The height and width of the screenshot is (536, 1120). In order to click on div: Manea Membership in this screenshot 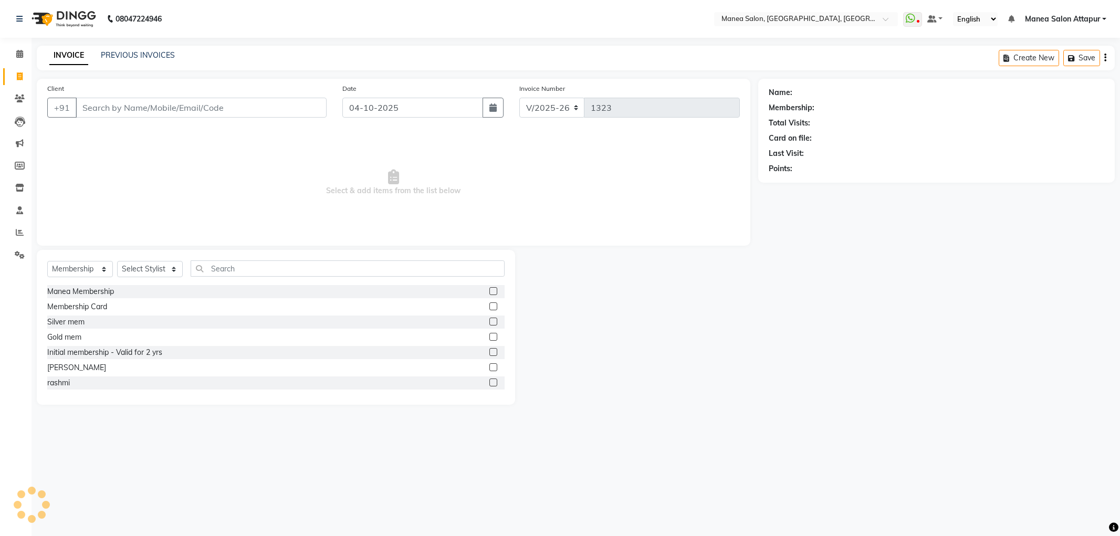, I will do `click(80, 291)`.